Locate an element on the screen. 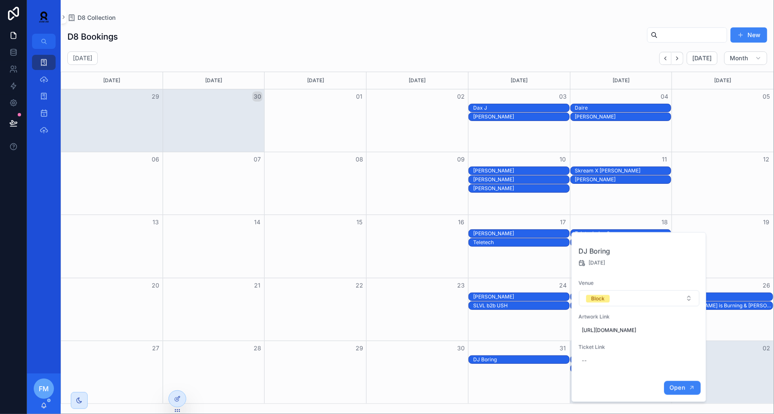 The image size is (774, 414). button: Back is located at coordinates (665, 58).